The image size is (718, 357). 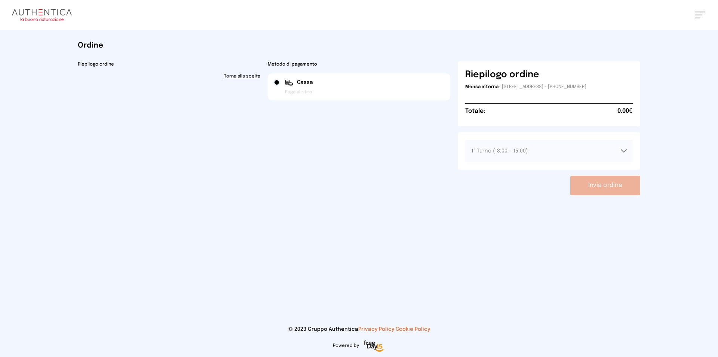 I want to click on h6: Riepilogo ordine, so click(x=503, y=75).